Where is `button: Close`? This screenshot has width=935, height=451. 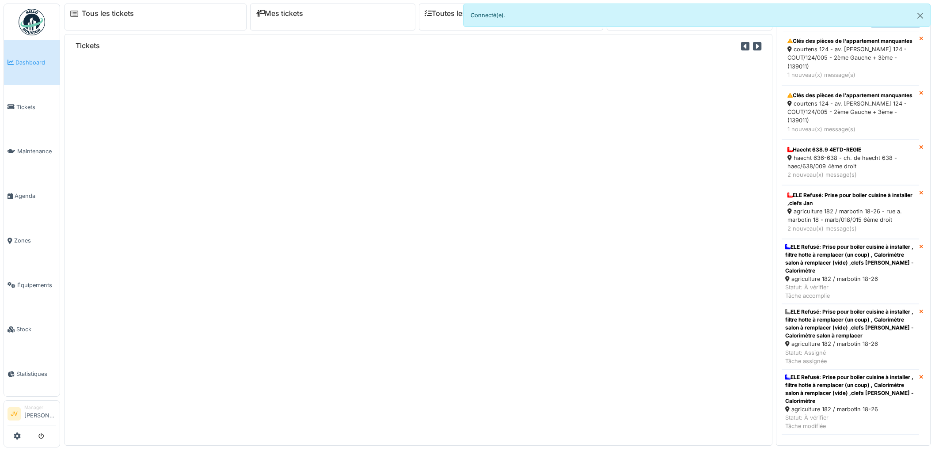 button: Close is located at coordinates (920, 15).